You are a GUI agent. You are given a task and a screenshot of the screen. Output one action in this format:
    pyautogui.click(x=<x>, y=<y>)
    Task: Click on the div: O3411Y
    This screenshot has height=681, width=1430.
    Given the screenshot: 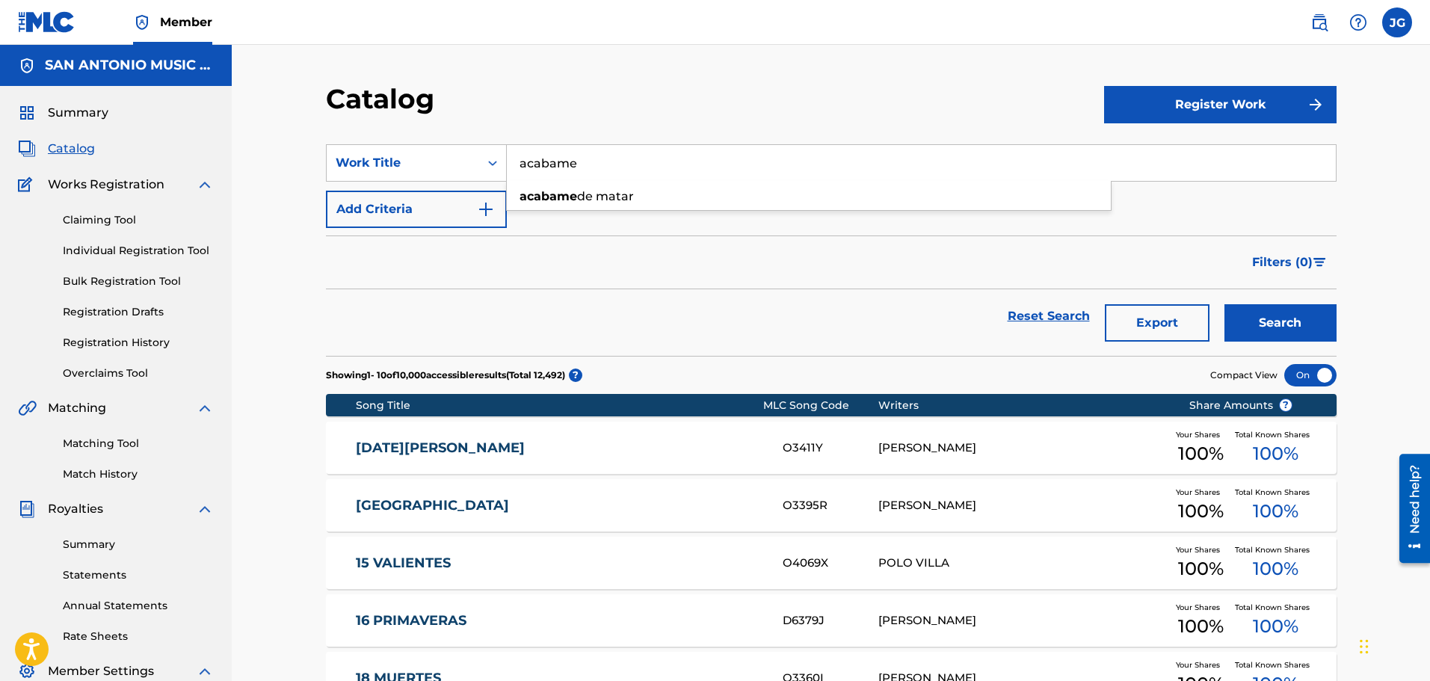 What is the action you would take?
    pyautogui.click(x=831, y=448)
    